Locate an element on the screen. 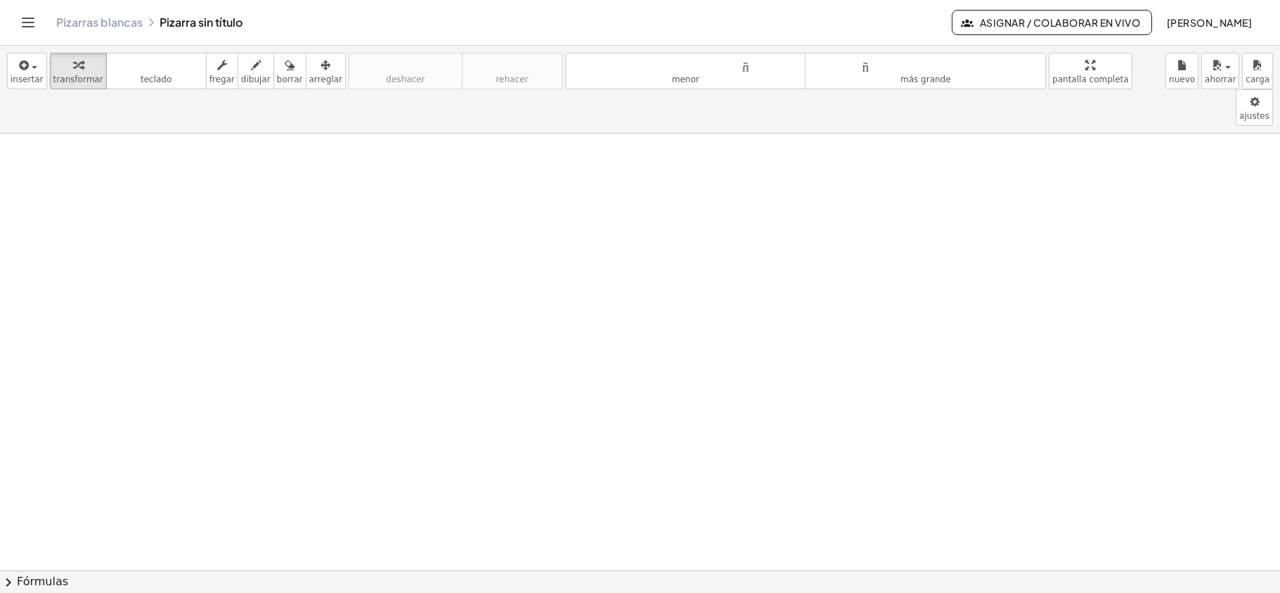 This screenshot has height=593, width=1280. button: dibujar is located at coordinates (256, 71).